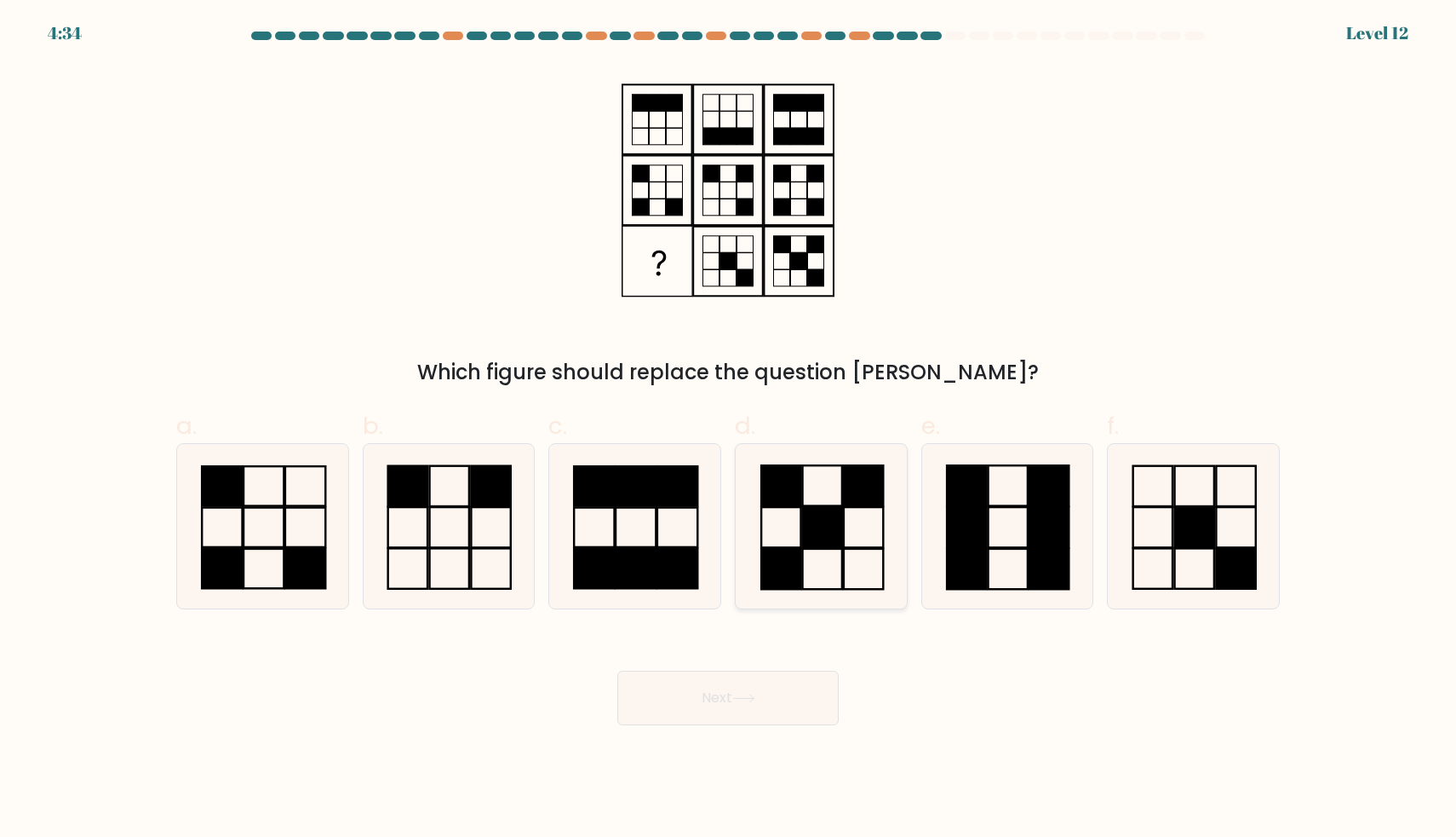 This screenshot has width=1456, height=837. Describe the element at coordinates (373, 425) in the screenshot. I see `span: b.` at that location.